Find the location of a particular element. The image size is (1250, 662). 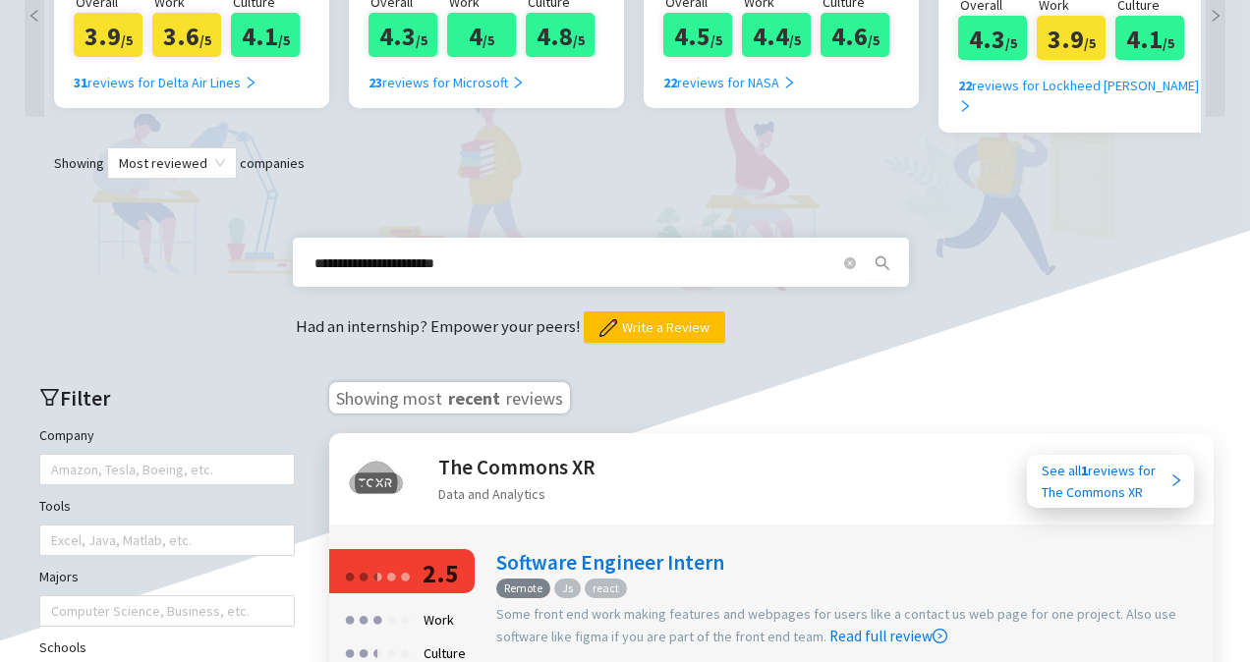

div: Work is located at coordinates (438, 620).